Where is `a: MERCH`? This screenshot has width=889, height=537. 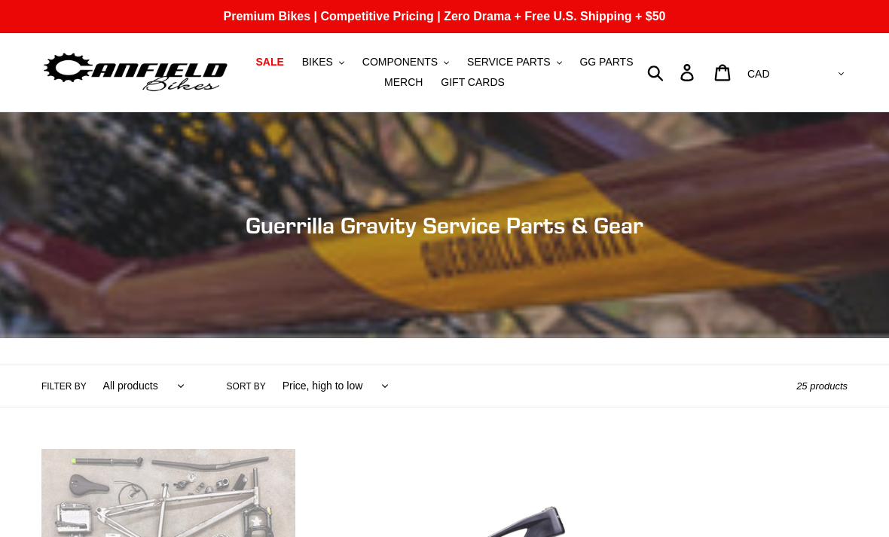
a: MERCH is located at coordinates (403, 82).